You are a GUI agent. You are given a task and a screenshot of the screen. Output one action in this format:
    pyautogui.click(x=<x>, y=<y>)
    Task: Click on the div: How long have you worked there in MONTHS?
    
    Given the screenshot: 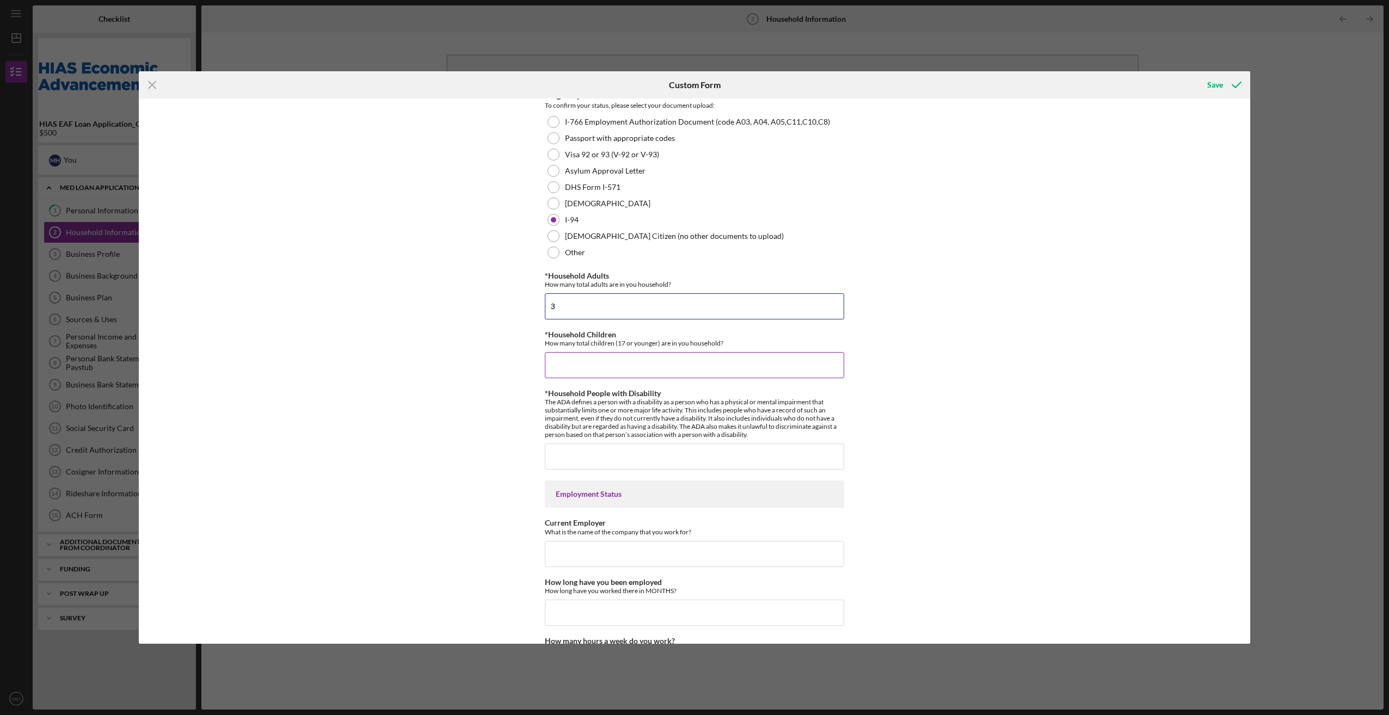 What is the action you would take?
    pyautogui.click(x=695, y=591)
    